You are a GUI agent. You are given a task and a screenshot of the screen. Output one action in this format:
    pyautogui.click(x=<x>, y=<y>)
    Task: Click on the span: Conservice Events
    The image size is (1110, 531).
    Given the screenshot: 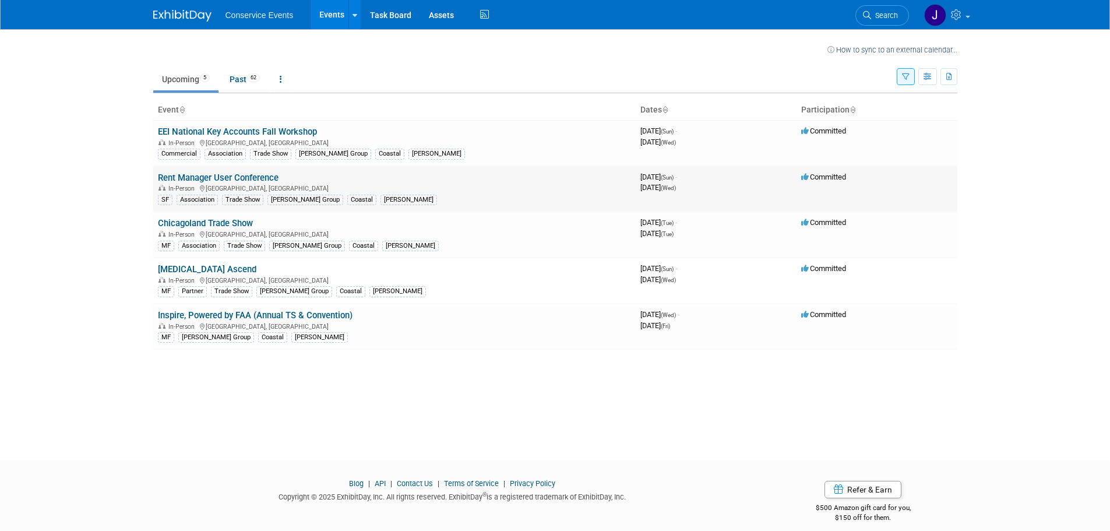 What is the action you would take?
    pyautogui.click(x=259, y=15)
    